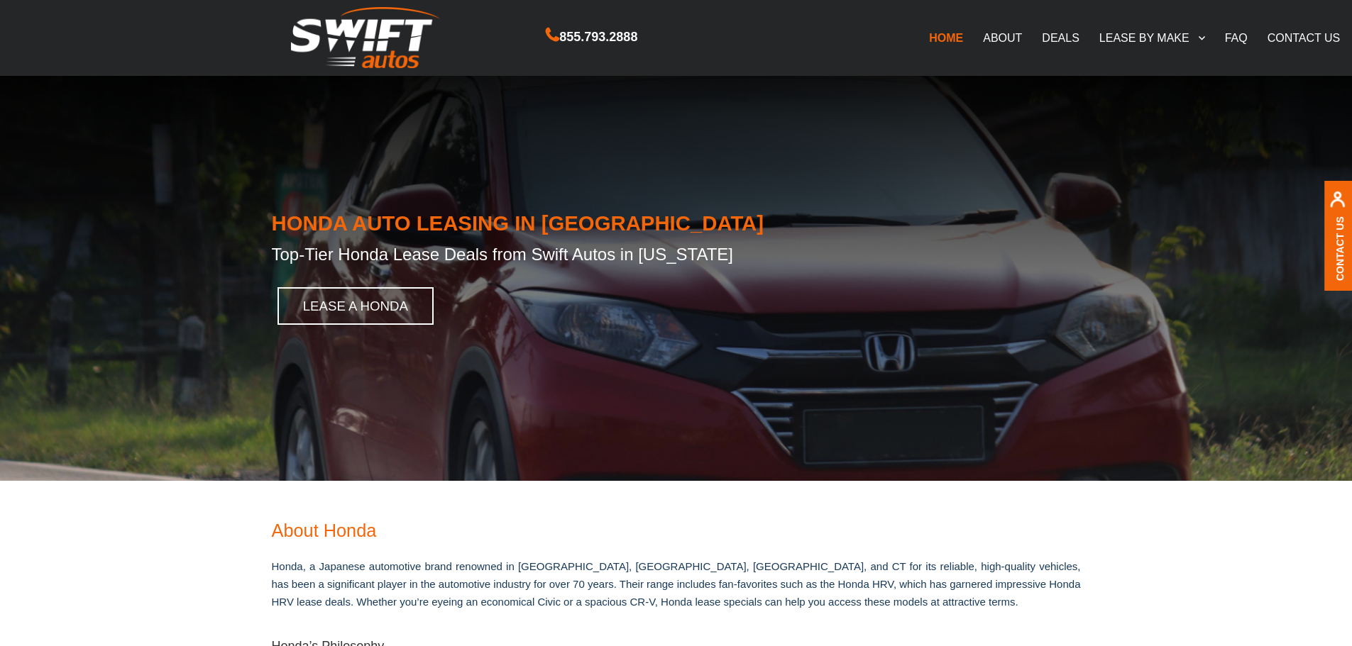  I want to click on a: Contact Us, so click(1340, 248).